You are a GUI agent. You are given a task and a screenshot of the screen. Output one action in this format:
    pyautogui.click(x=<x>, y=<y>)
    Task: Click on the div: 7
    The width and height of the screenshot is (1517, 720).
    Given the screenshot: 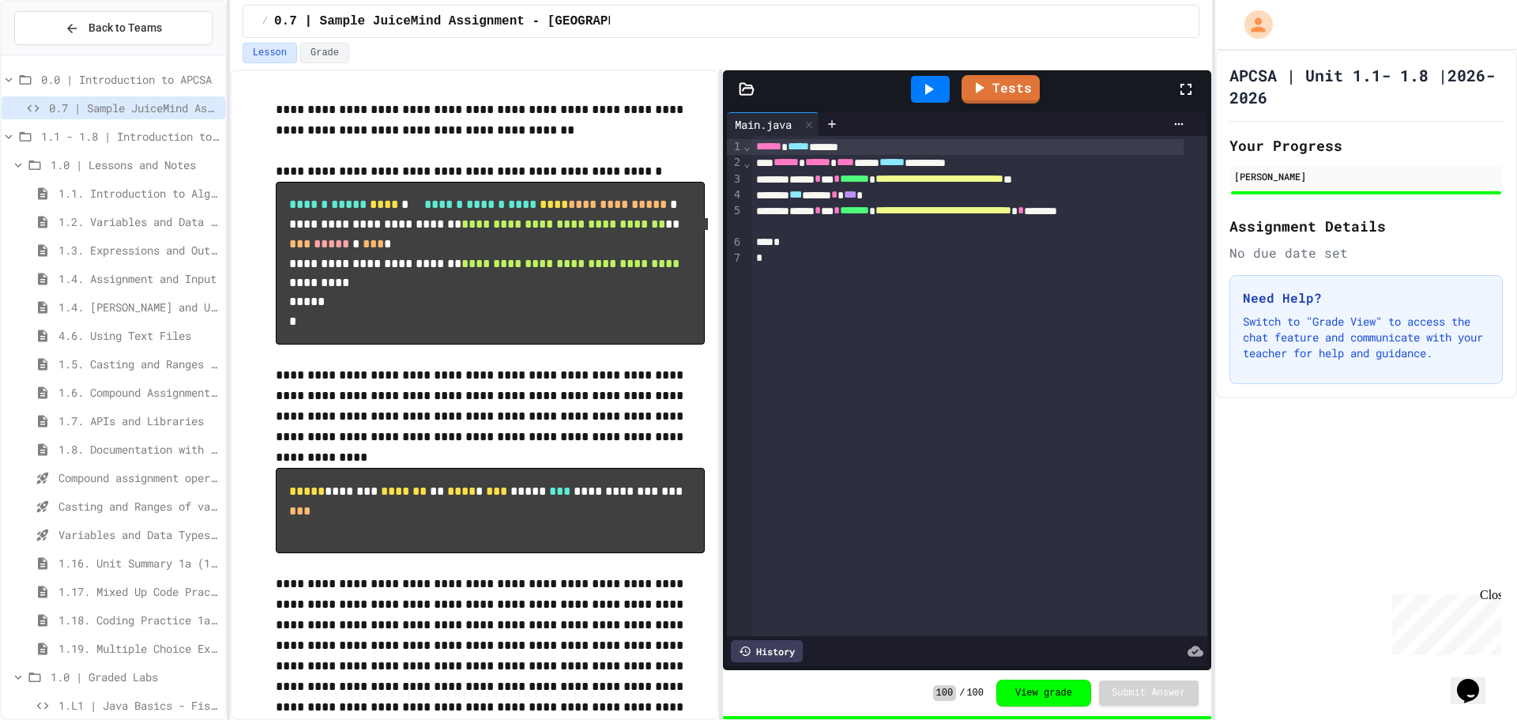 What is the action you would take?
    pyautogui.click(x=735, y=258)
    